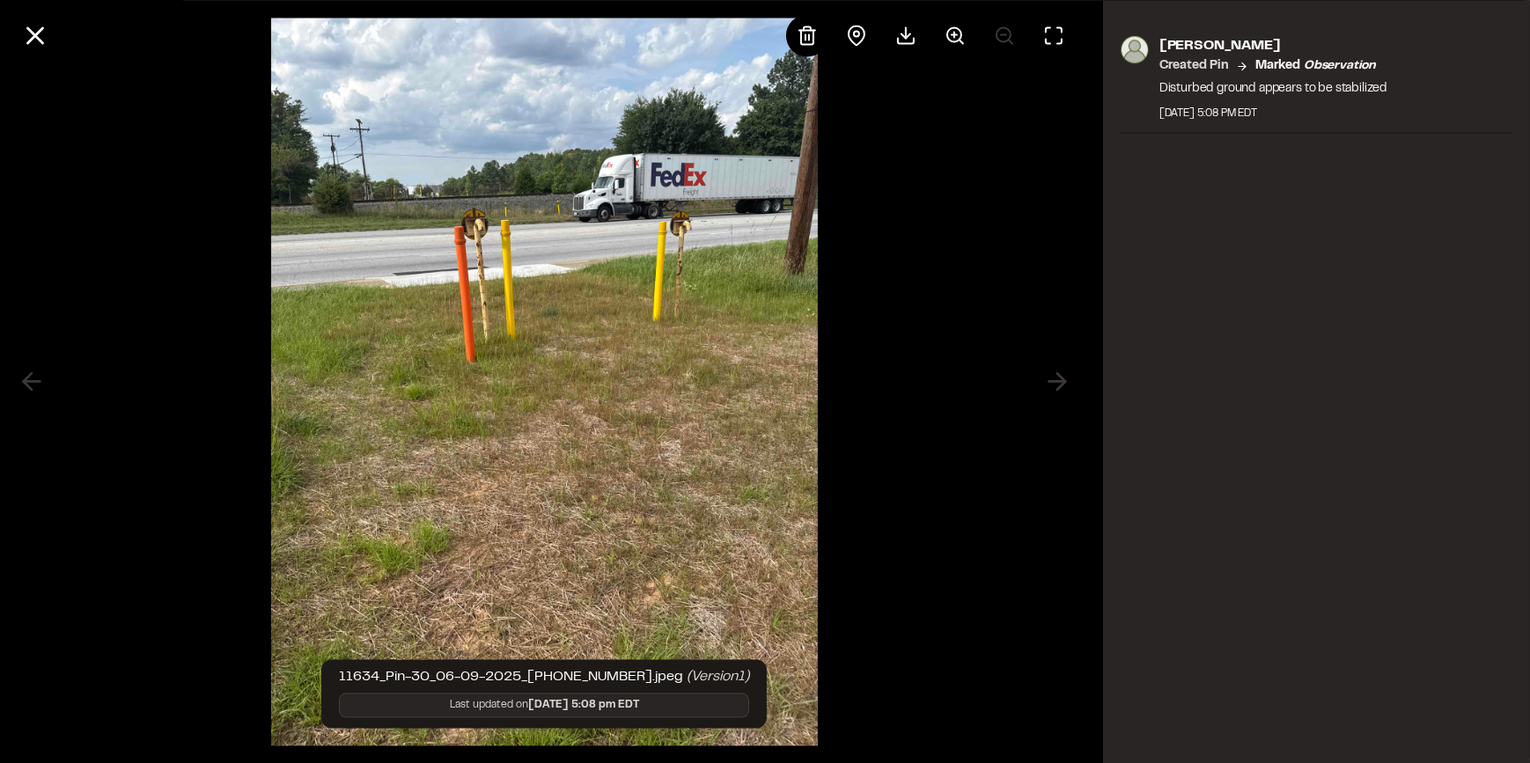 The height and width of the screenshot is (763, 1530). Describe the element at coordinates (35, 35) in the screenshot. I see `button: Close modal` at that location.